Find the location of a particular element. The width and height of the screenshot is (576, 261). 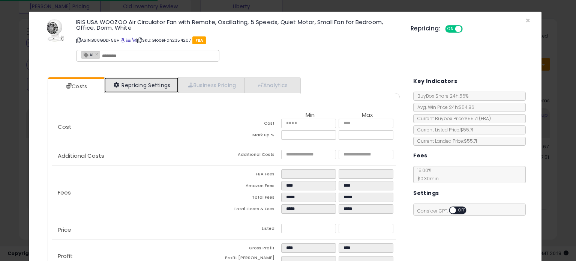

span: AI is located at coordinates (87, 54).